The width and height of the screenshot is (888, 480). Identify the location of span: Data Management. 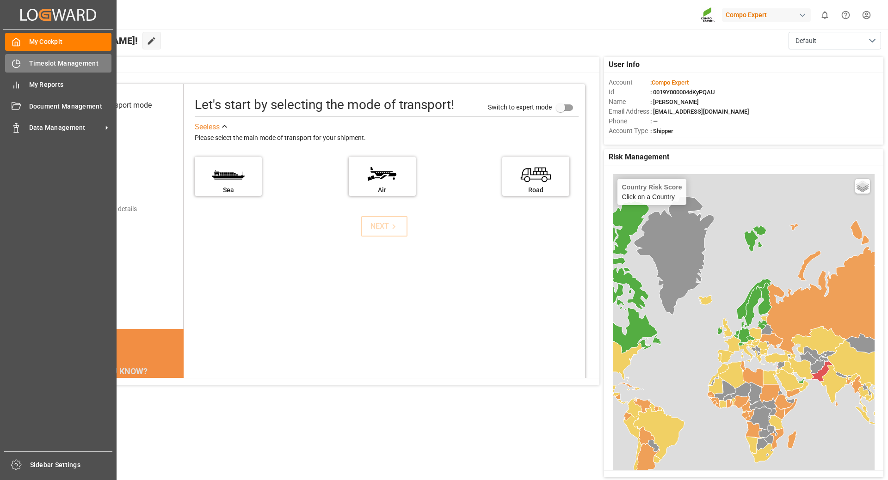
(66, 128).